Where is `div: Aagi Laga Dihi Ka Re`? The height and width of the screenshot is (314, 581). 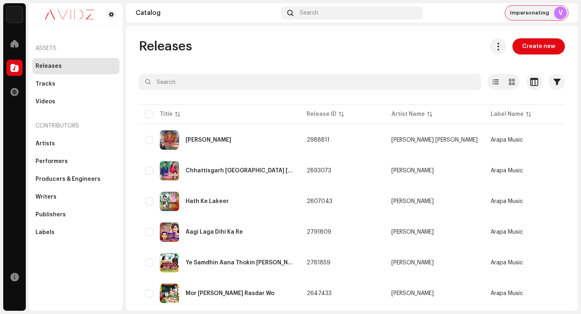
div: Aagi Laga Dihi Ka Re is located at coordinates (214, 232).